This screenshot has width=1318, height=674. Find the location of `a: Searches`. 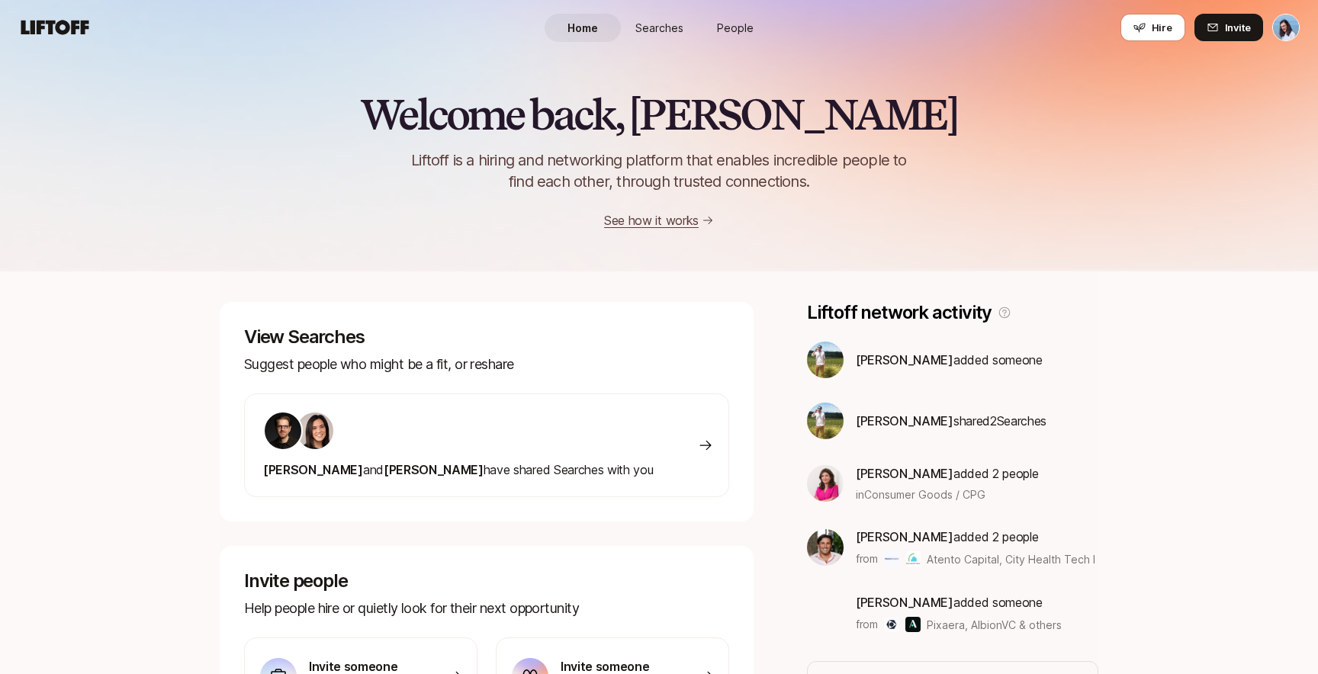

a: Searches is located at coordinates (659, 27).